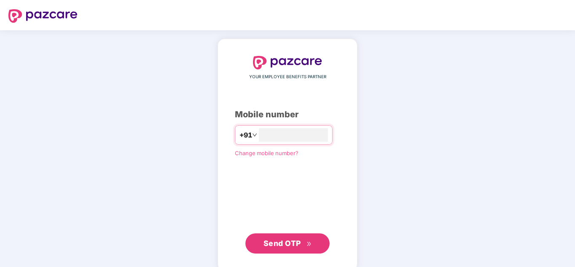  Describe the element at coordinates (288, 77) in the screenshot. I see `span: YOUR EMPLOYEE BENEFITS PARTNER` at that location.